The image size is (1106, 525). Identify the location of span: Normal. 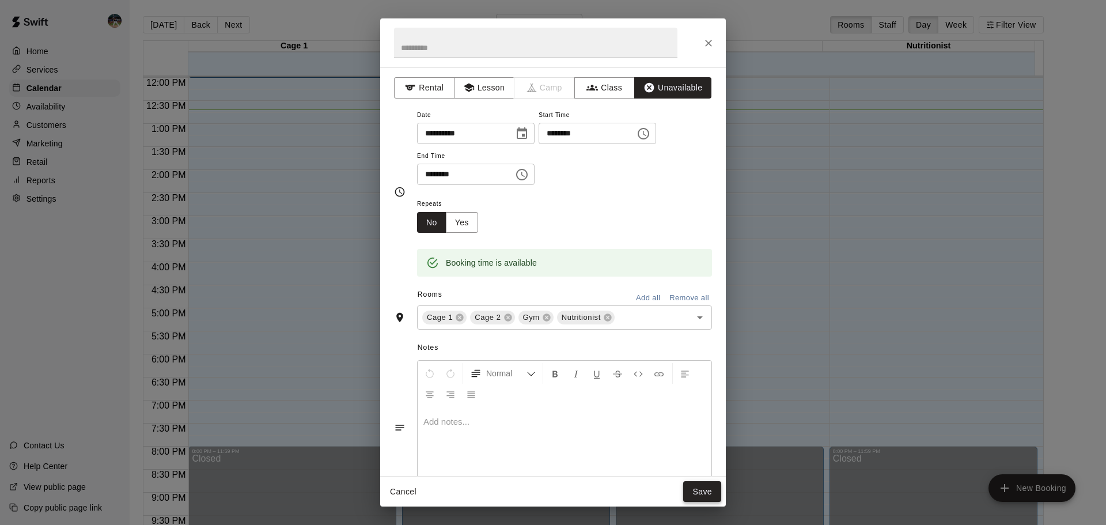
(506, 373).